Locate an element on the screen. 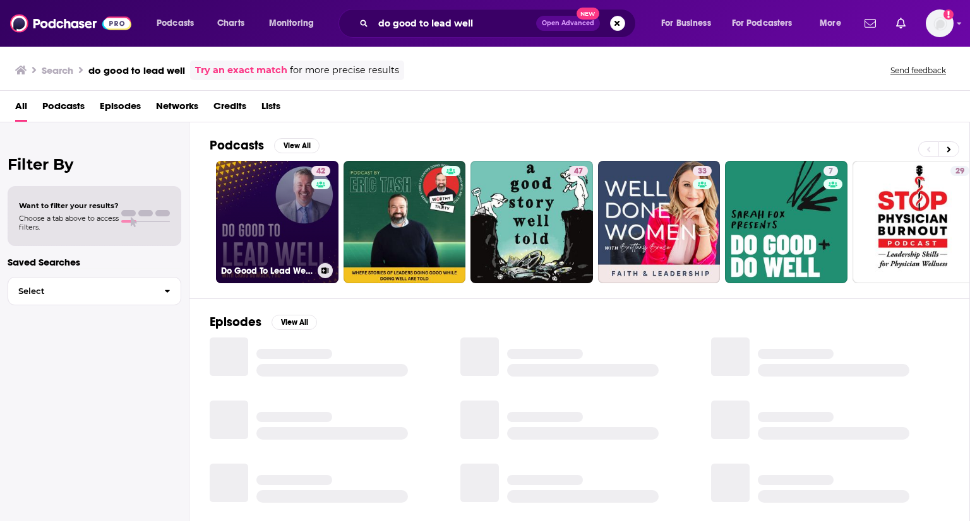  span: Choose a tab above to access filters. is located at coordinates (69, 223).